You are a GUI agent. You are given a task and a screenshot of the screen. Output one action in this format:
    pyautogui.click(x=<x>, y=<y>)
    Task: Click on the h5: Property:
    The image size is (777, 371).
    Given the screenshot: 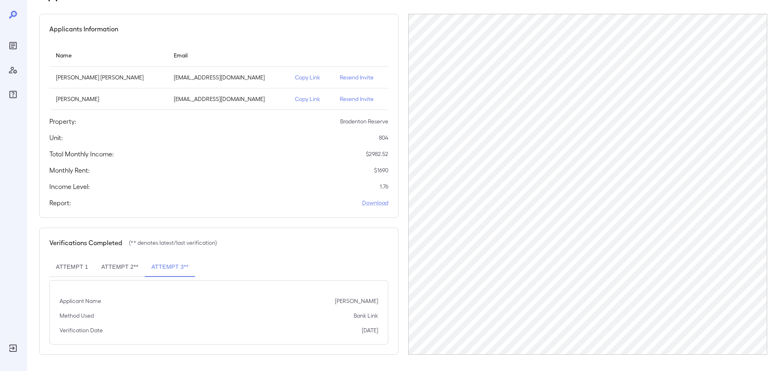 What is the action you would take?
    pyautogui.click(x=63, y=122)
    